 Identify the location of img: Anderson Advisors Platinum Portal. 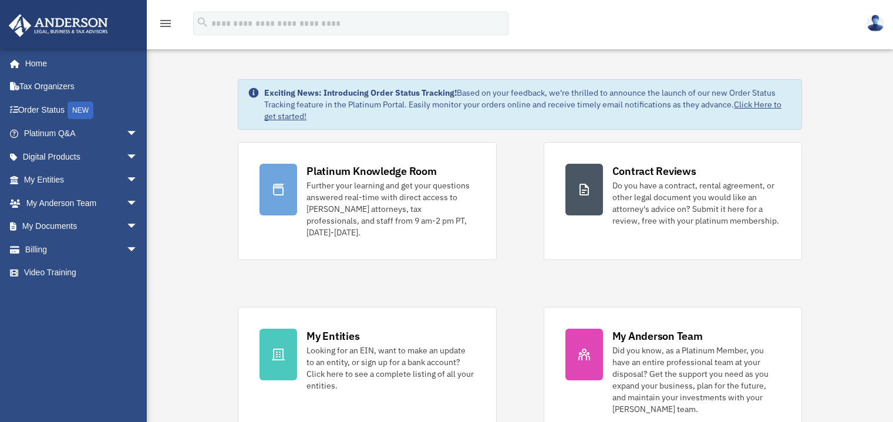
(58, 25).